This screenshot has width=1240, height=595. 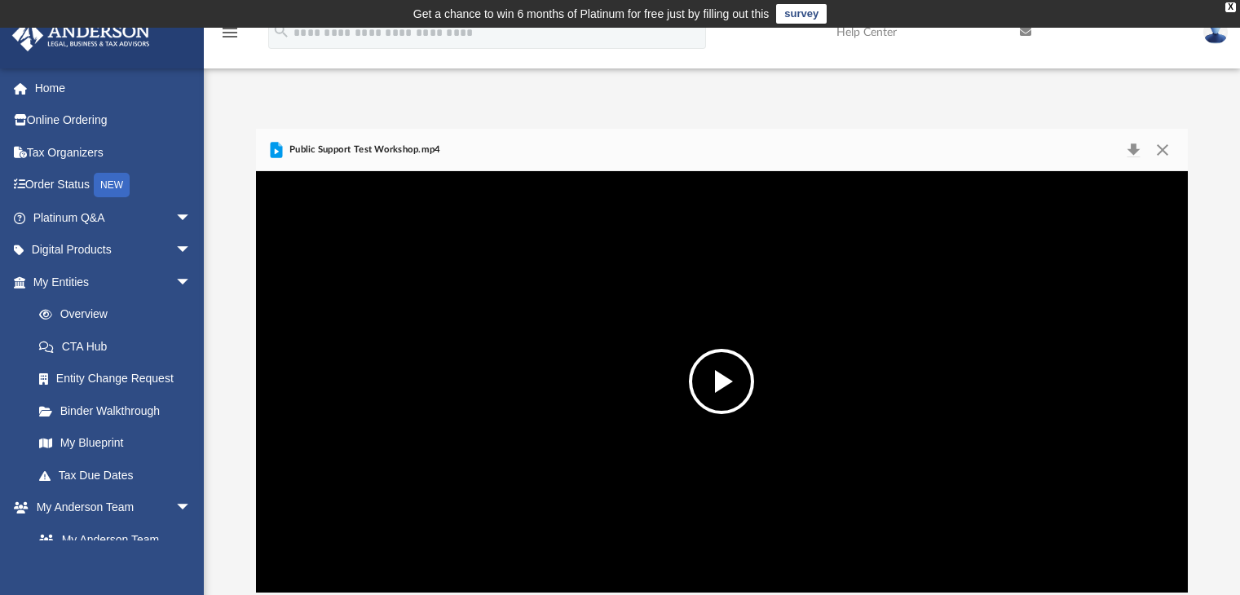 I want to click on button: Close, so click(x=1162, y=150).